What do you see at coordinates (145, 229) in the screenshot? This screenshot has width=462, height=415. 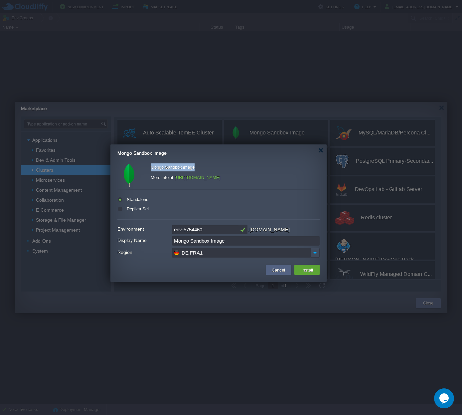 I see `label: Environment` at bounding box center [145, 229].